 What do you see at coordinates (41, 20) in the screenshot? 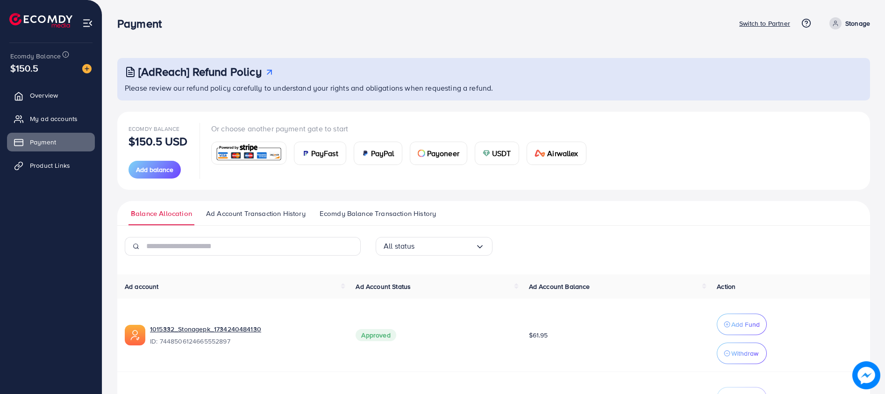
I see `a: logo` at bounding box center [41, 20].